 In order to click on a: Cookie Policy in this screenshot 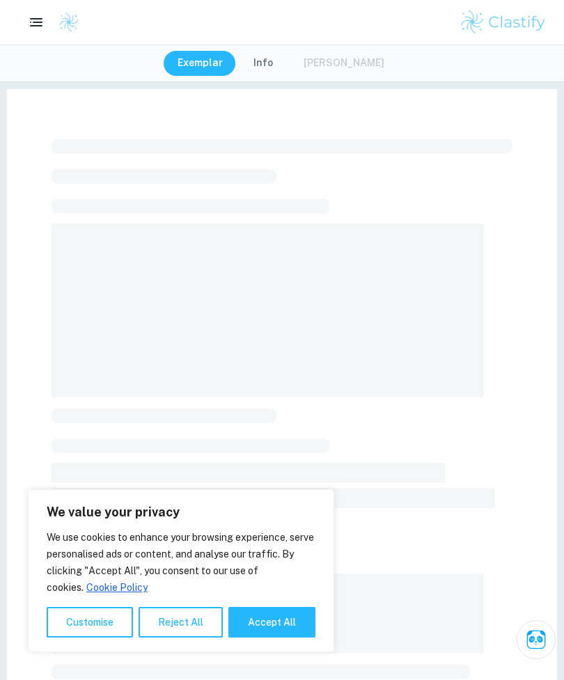, I will do `click(117, 588)`.